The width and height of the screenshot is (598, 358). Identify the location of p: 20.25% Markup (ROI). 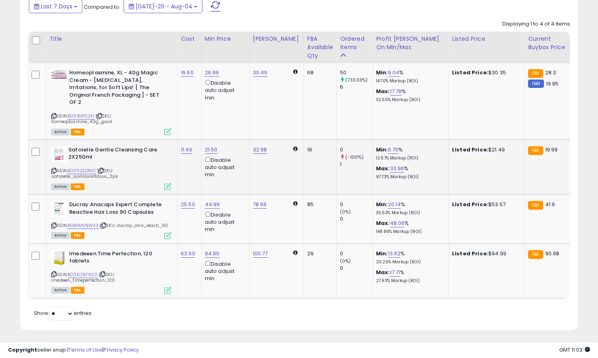
(409, 262).